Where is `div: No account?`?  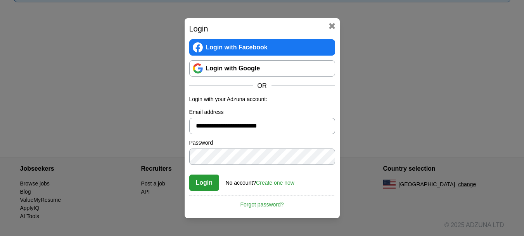
div: No account? is located at coordinates (260, 180).